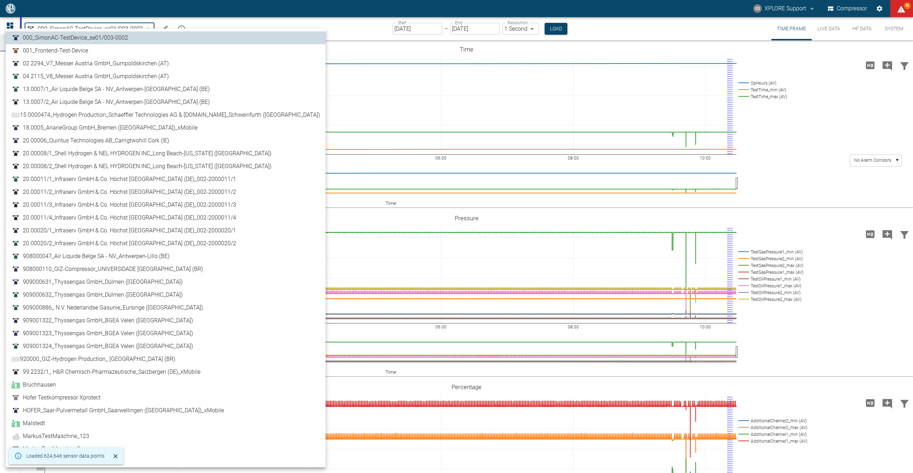 This screenshot has width=913, height=473. Describe the element at coordinates (62, 397) in the screenshot. I see `span: Hofer Testkompressor Xprotect` at that location.